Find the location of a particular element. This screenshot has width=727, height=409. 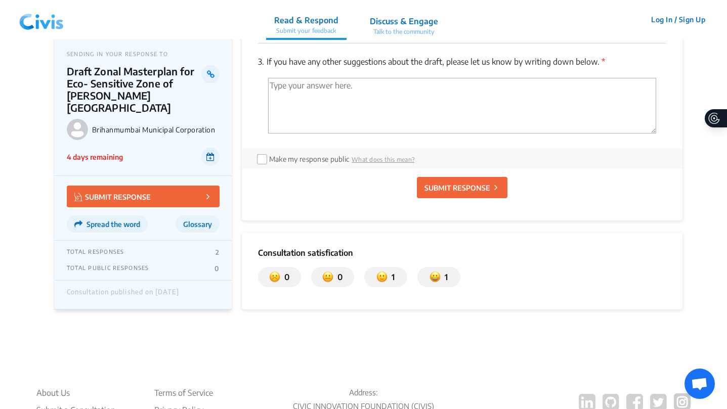

p: Consultation satisfication is located at coordinates (462, 253).